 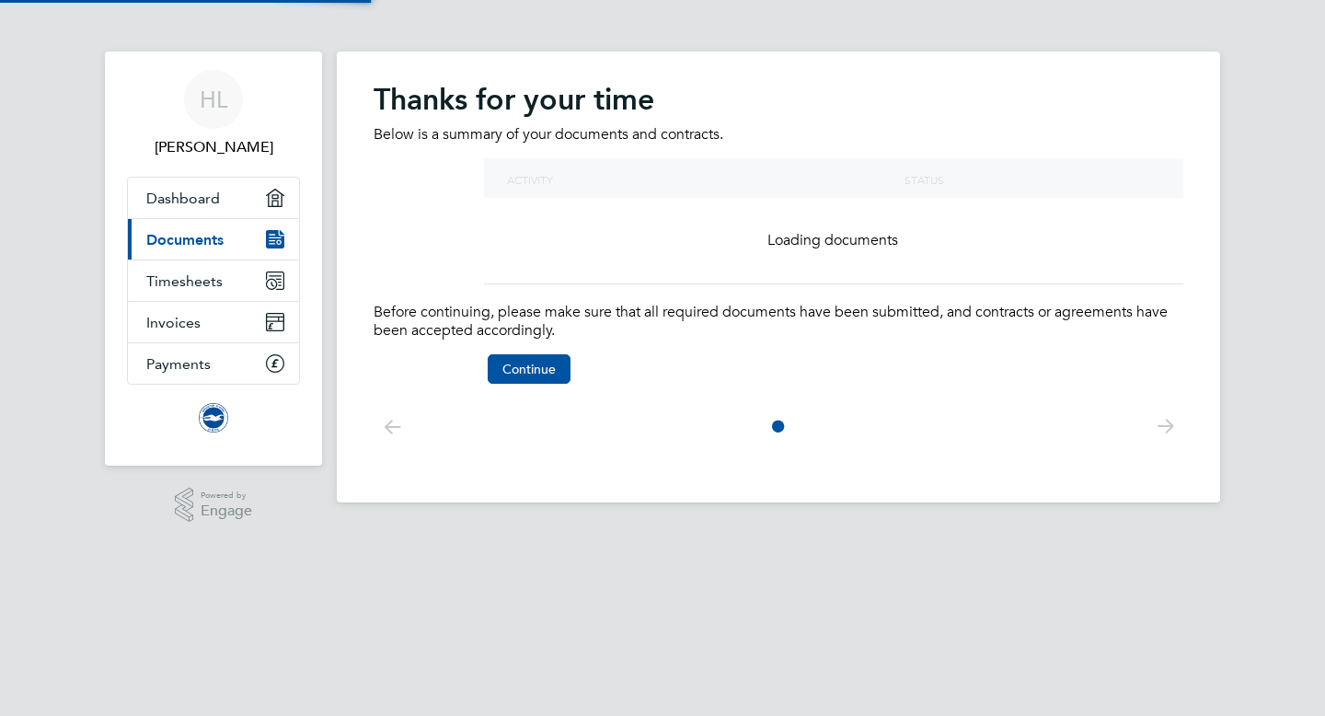 What do you see at coordinates (213, 99) in the screenshot?
I see `span: HL` at bounding box center [213, 99].